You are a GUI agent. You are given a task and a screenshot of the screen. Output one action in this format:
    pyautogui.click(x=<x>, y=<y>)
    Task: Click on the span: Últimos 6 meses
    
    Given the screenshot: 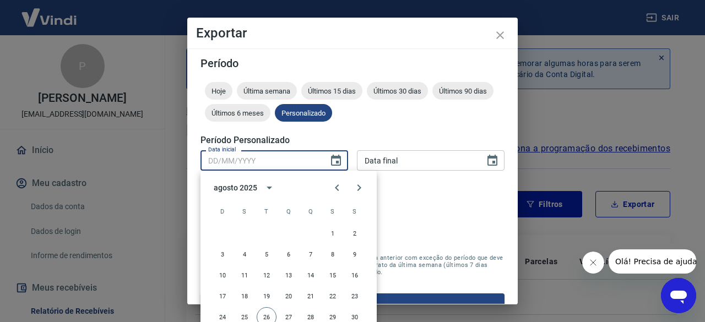 What is the action you would take?
    pyautogui.click(x=237, y=113)
    